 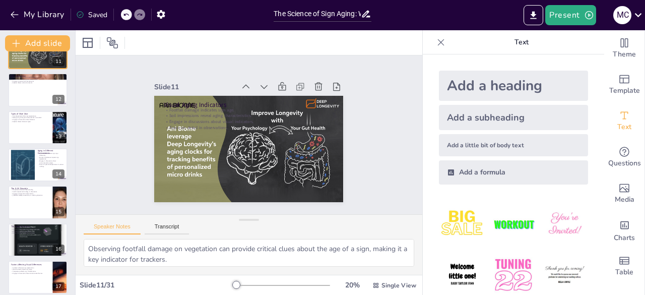 I want to click on div: Change the overall theme, so click(x=625, y=48).